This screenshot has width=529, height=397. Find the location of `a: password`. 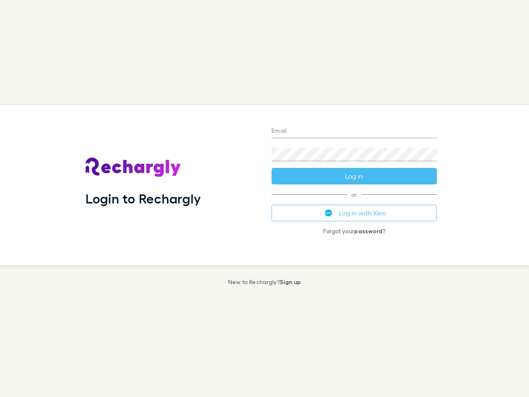

a: password is located at coordinates (368, 231).